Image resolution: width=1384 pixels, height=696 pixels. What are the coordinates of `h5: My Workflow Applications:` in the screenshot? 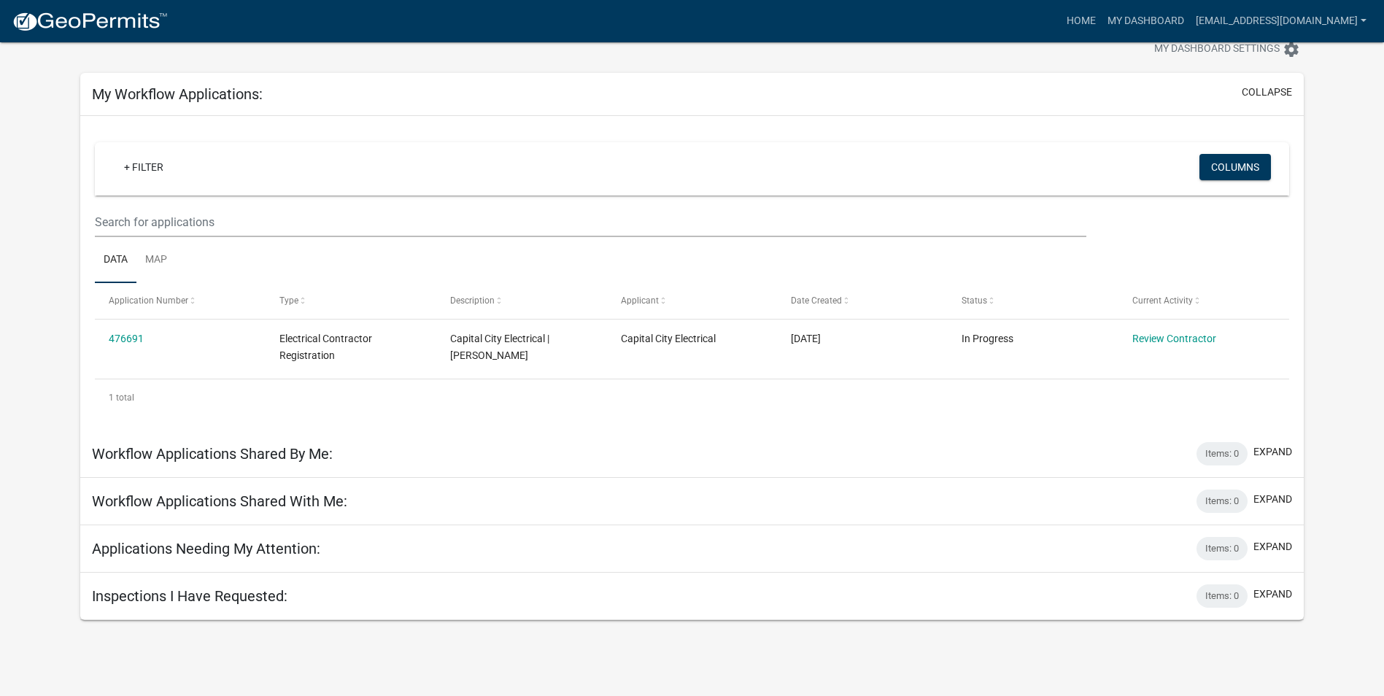 It's located at (177, 94).